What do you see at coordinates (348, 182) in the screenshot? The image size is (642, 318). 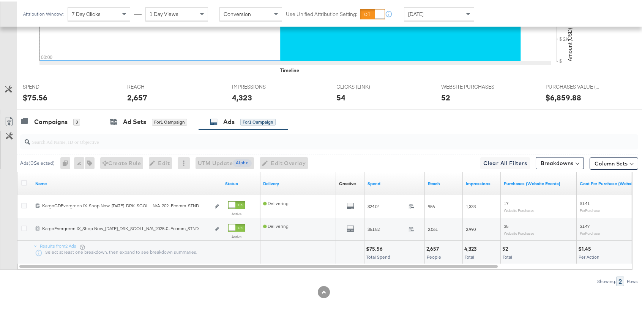 I see `a: Shows the creative associated with your ad.` at bounding box center [348, 182].